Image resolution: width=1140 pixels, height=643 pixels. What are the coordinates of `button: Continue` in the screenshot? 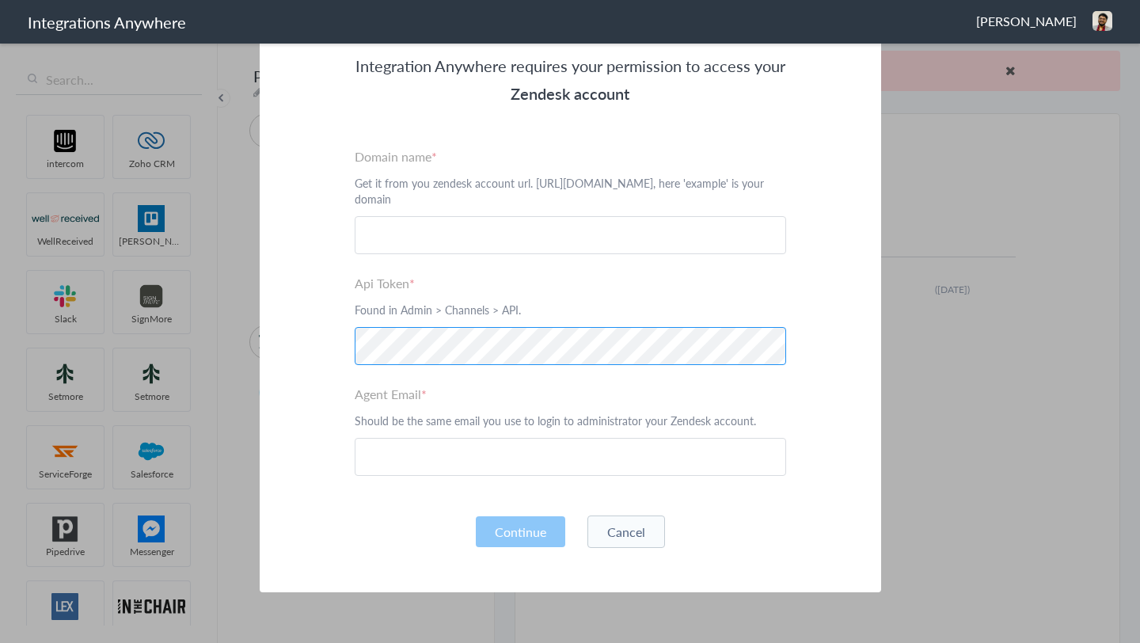 It's located at (520, 531).